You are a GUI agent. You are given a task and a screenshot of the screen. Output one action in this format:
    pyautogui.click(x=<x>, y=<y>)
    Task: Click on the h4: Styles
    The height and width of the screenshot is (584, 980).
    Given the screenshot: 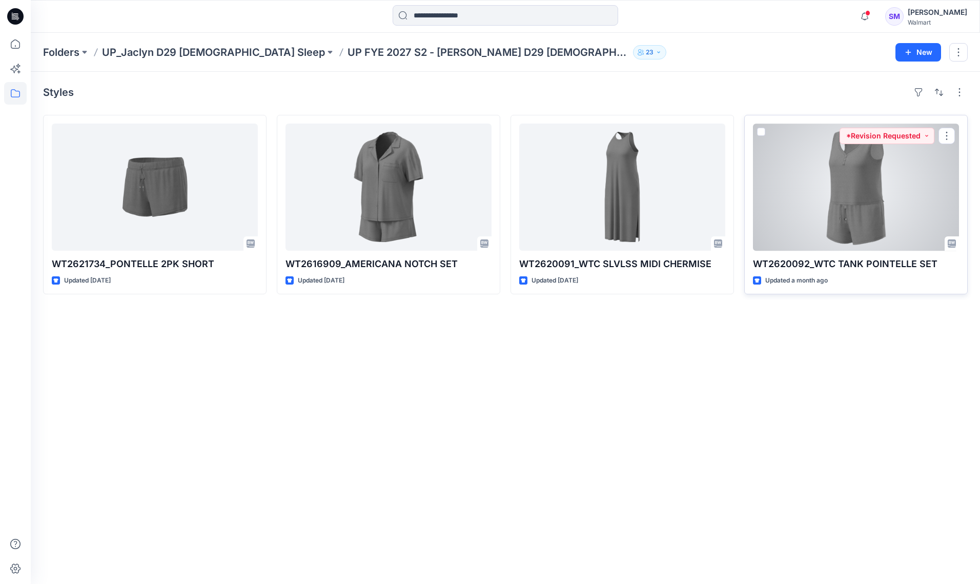 What is the action you would take?
    pyautogui.click(x=58, y=92)
    